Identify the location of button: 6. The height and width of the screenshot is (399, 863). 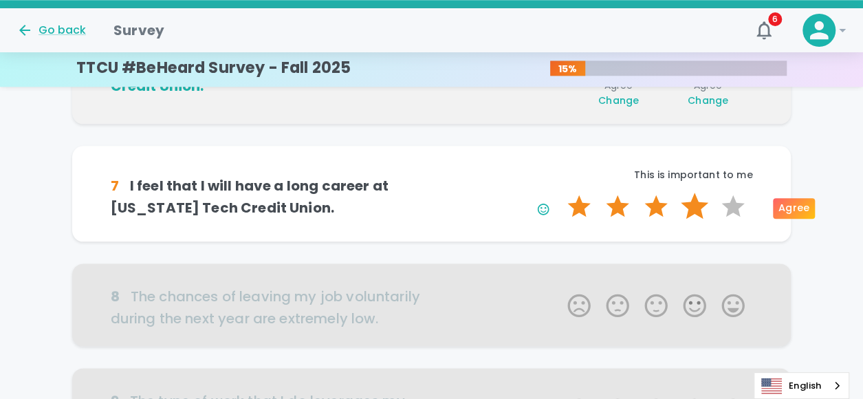
(764, 30).